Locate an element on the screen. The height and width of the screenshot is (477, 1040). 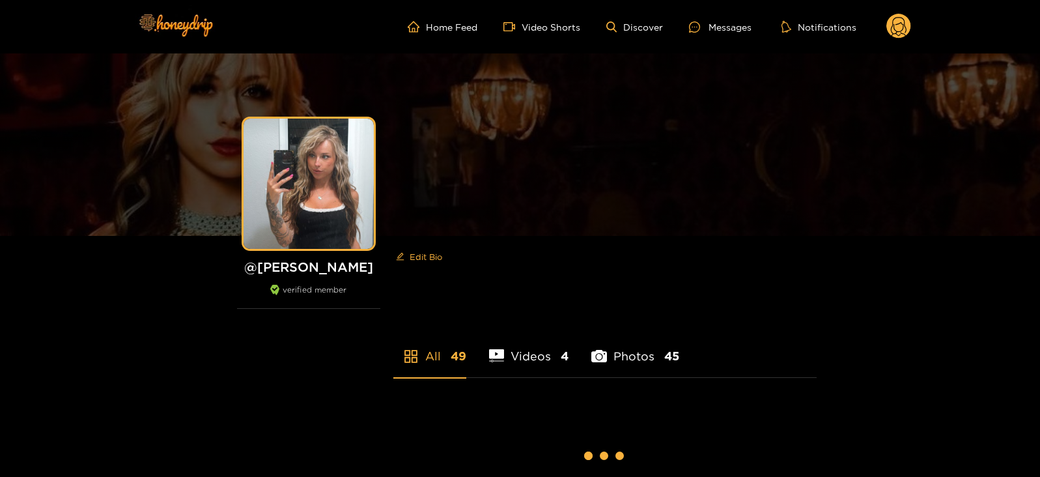
span: appstore is located at coordinates (411, 356).